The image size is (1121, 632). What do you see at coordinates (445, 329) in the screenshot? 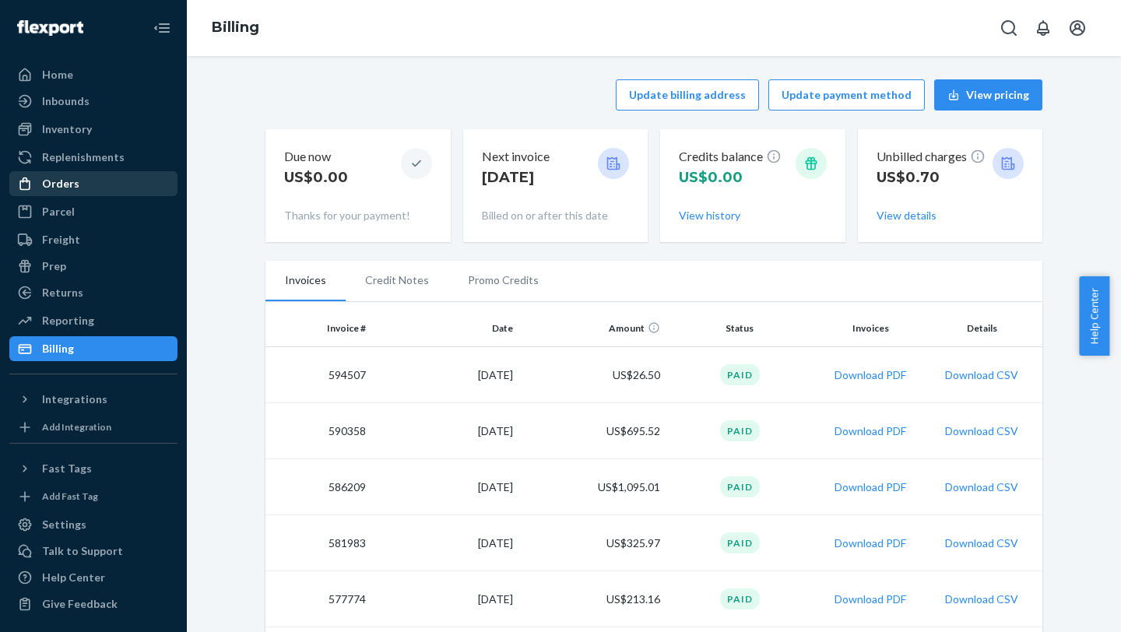
I see `th: Date` at bounding box center [445, 329].